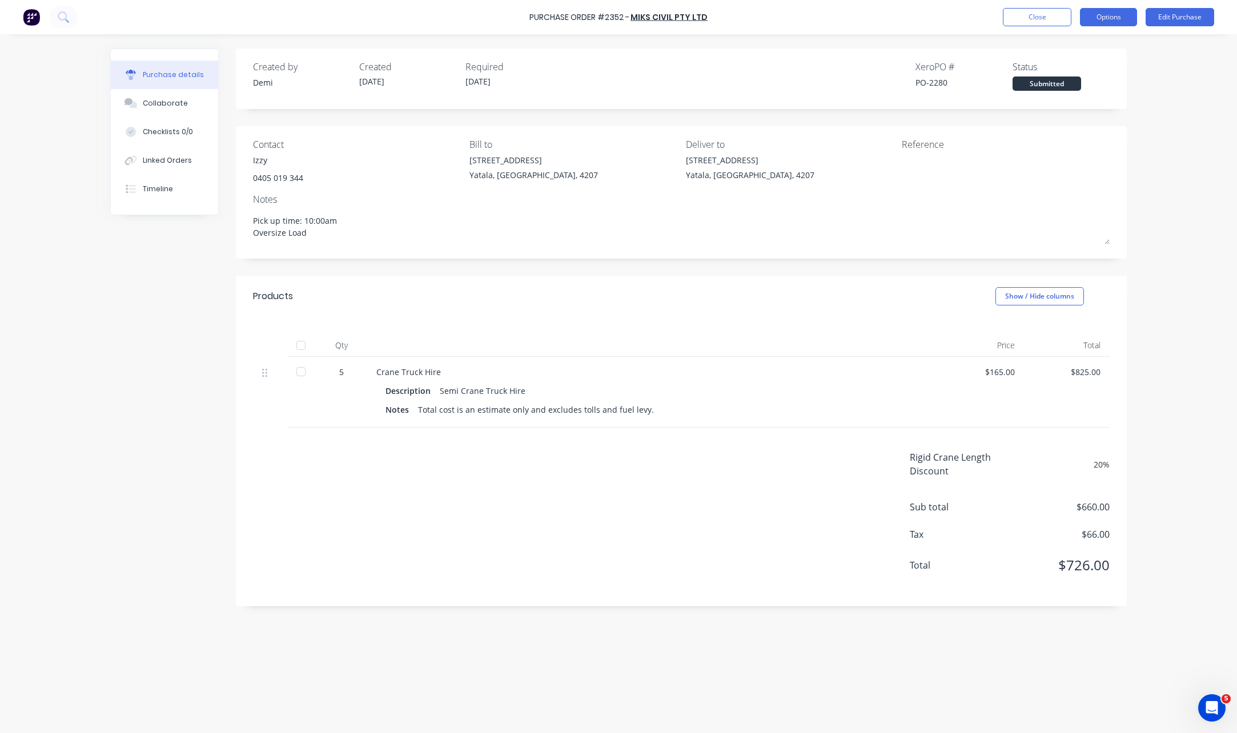  What do you see at coordinates (669, 17) in the screenshot?
I see `a: MIKS CIVIL PTY LTD` at bounding box center [669, 17].